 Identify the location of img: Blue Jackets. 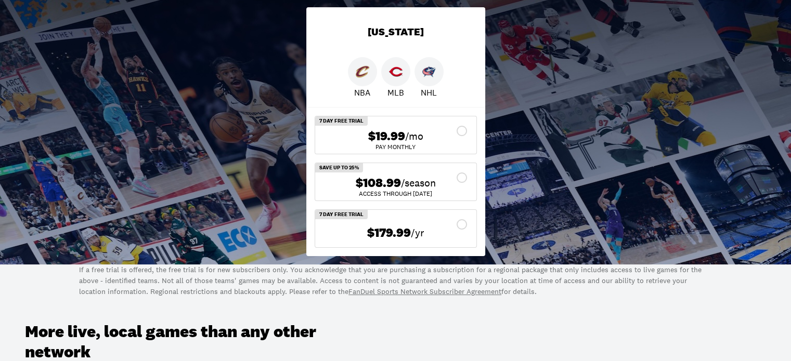
(429, 72).